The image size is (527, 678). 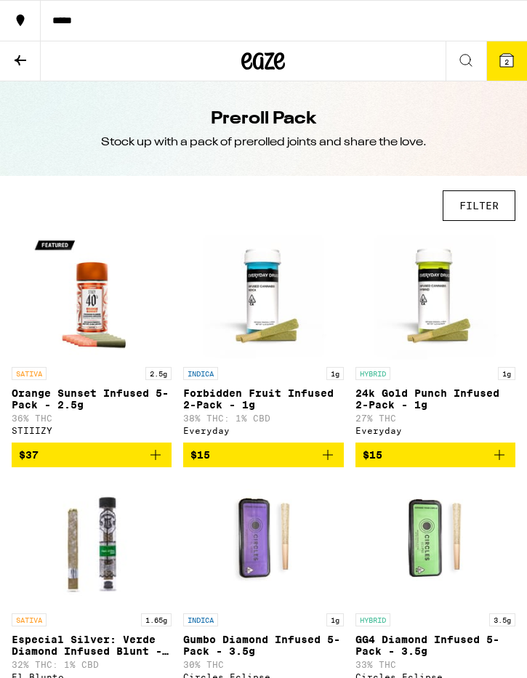 What do you see at coordinates (92, 542) in the screenshot?
I see `img: El Blunto - Especial Silver: Verde Diamond Infused Blunt - 1.65g` at bounding box center [92, 542].